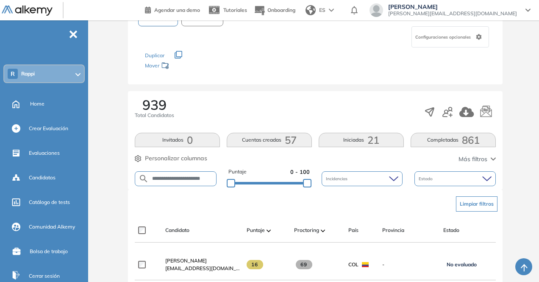  What do you see at coordinates (462, 264) in the screenshot?
I see `span: No evaluado` at bounding box center [462, 264].